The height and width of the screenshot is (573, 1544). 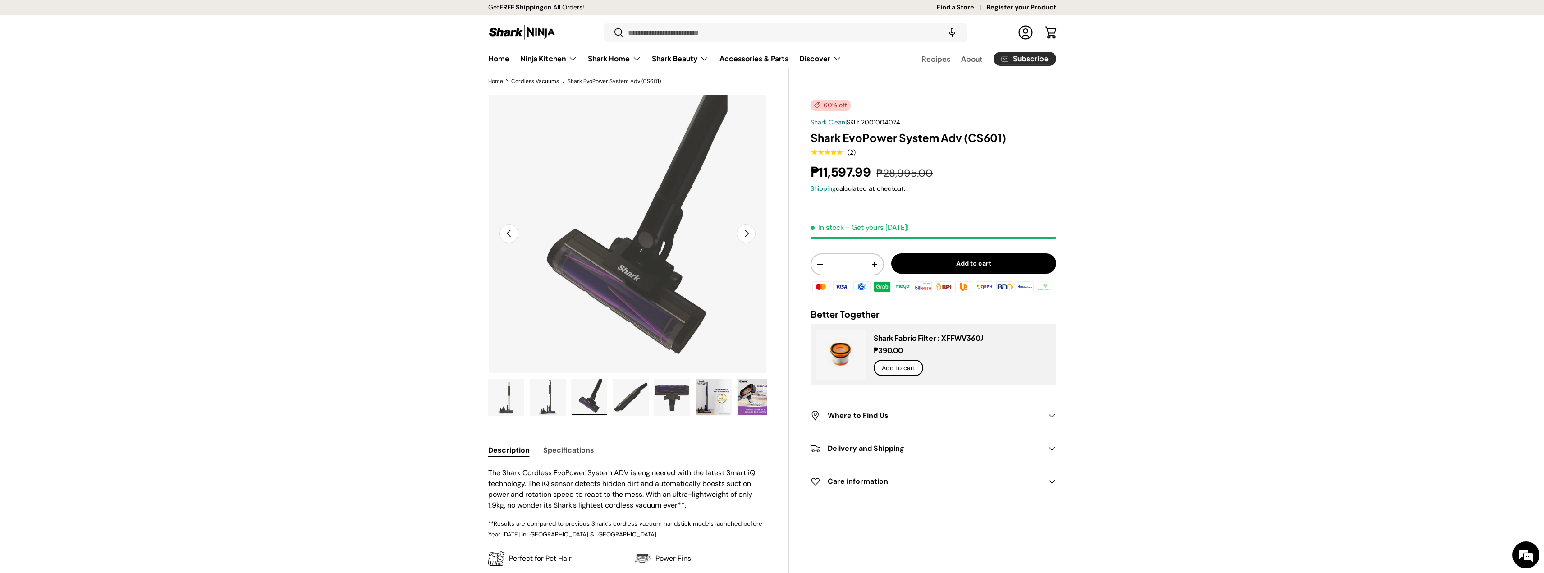 I want to click on span: 2001004074, so click(x=881, y=122).